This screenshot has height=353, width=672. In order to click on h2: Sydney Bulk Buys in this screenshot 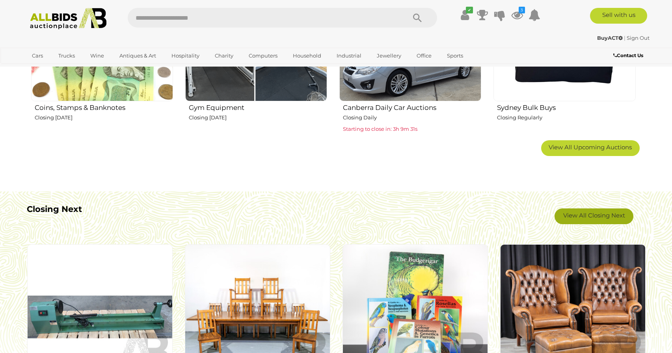, I will do `click(566, 107)`.